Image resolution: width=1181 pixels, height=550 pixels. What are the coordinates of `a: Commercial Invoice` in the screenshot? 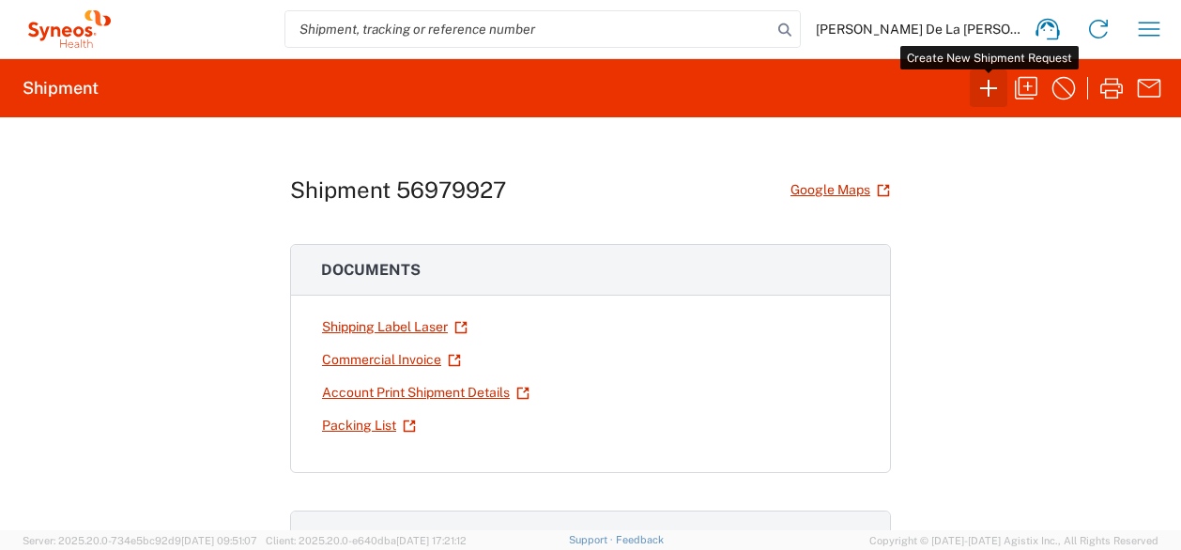 It's located at (392, 360).